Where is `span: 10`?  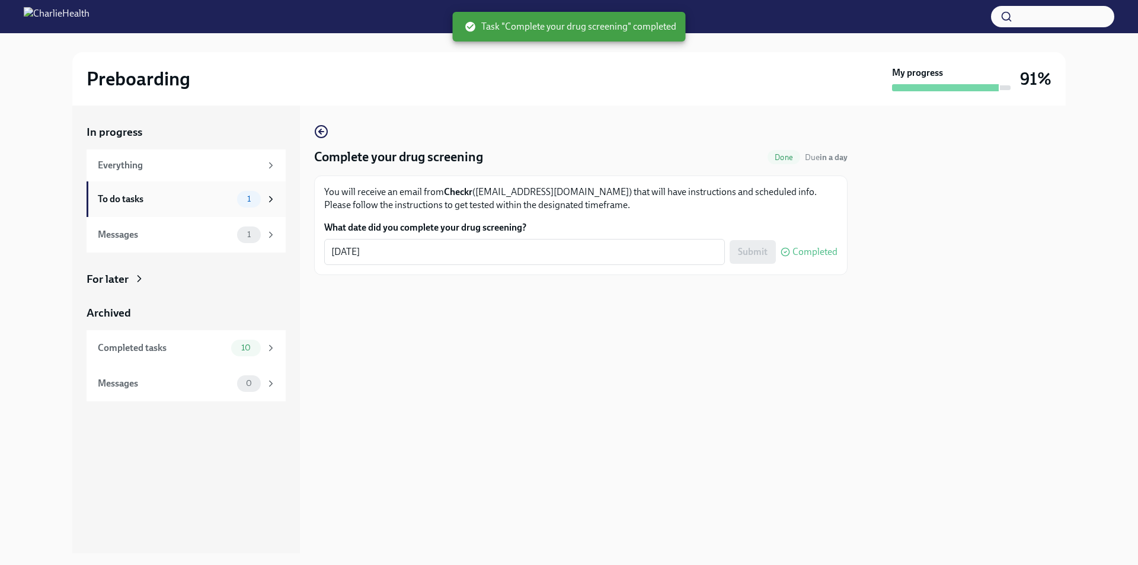 span: 10 is located at coordinates (246, 347).